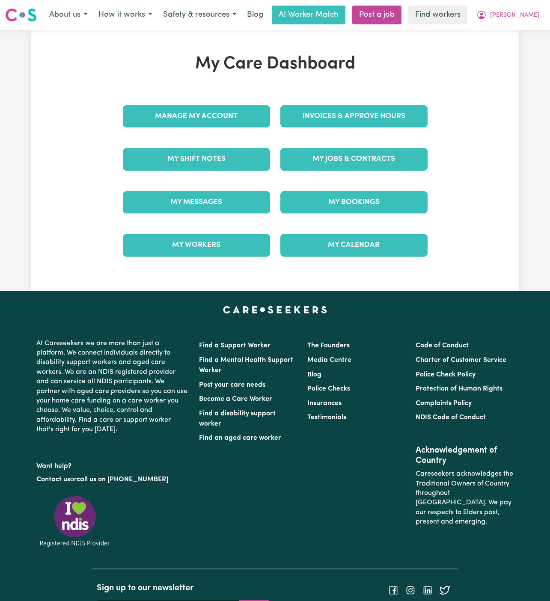  Describe the element at coordinates (461, 360) in the screenshot. I see `a: Charter of Customer Service` at that location.